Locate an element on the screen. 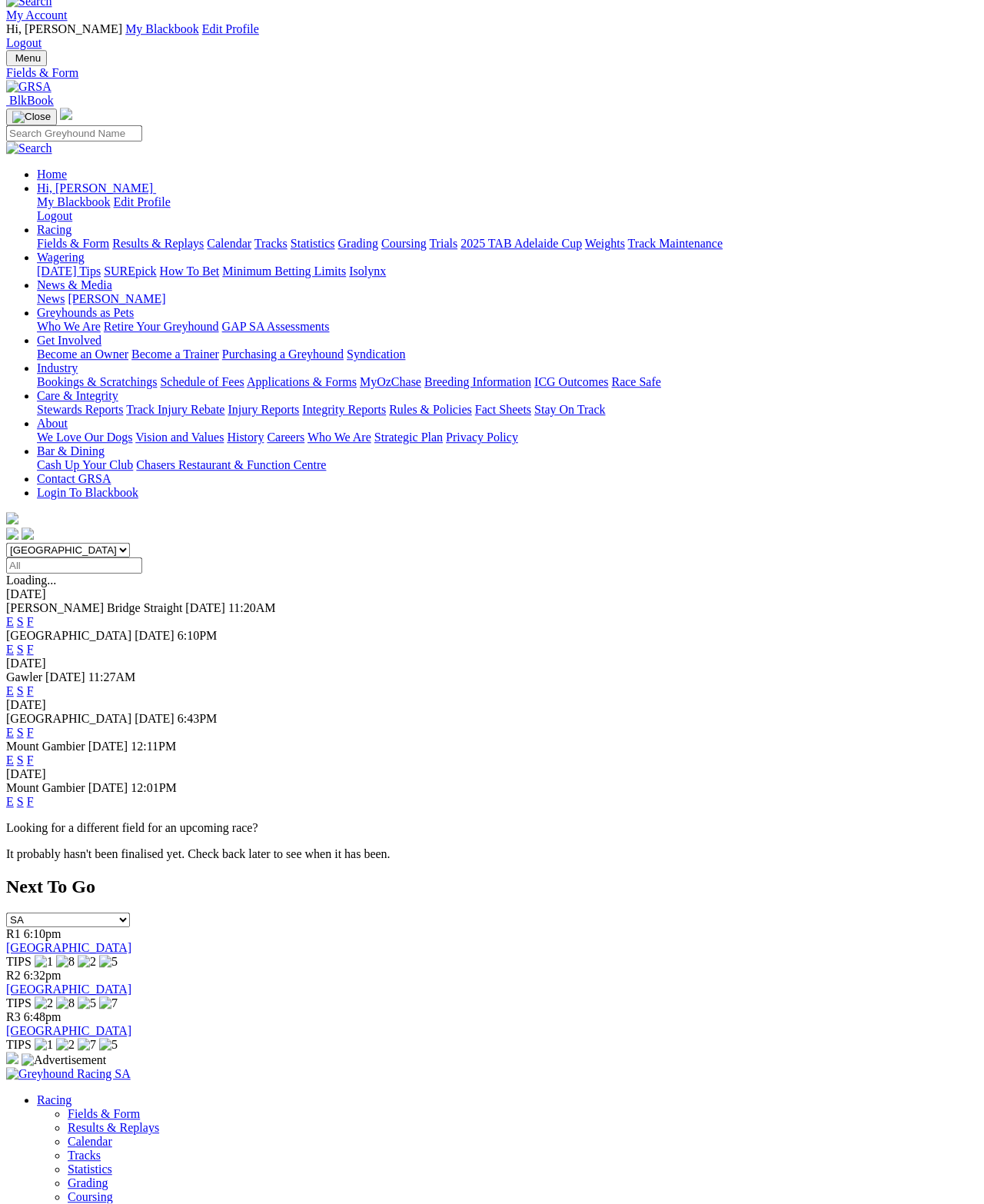 The width and height of the screenshot is (984, 1204). a: History is located at coordinates (245, 437).